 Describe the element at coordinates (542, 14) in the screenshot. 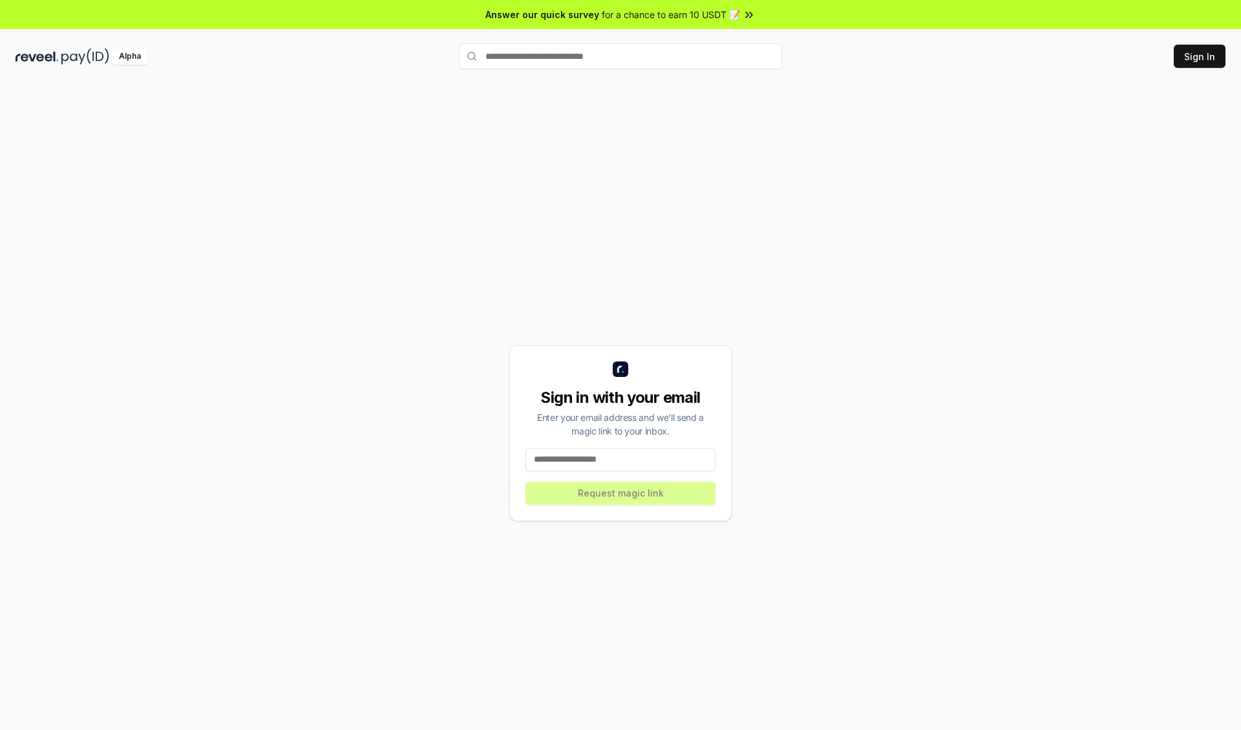

I see `span: Answer our quick survey` at that location.